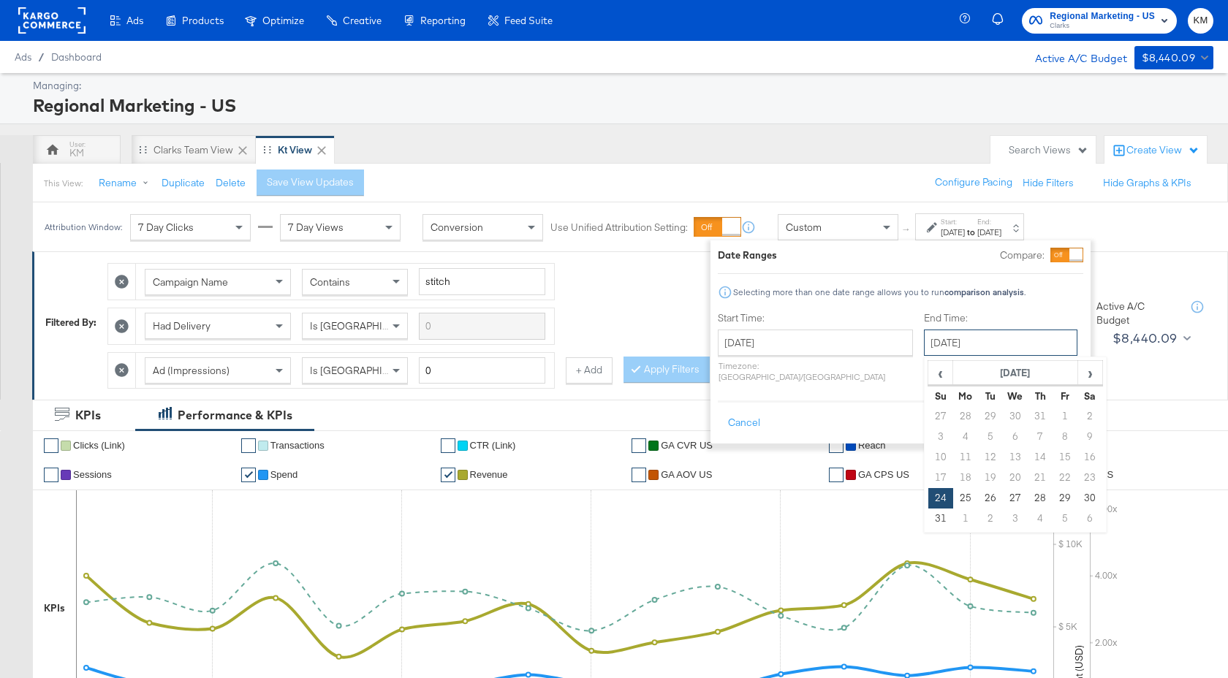  Describe the element at coordinates (1015, 457) in the screenshot. I see `td: 13` at that location.